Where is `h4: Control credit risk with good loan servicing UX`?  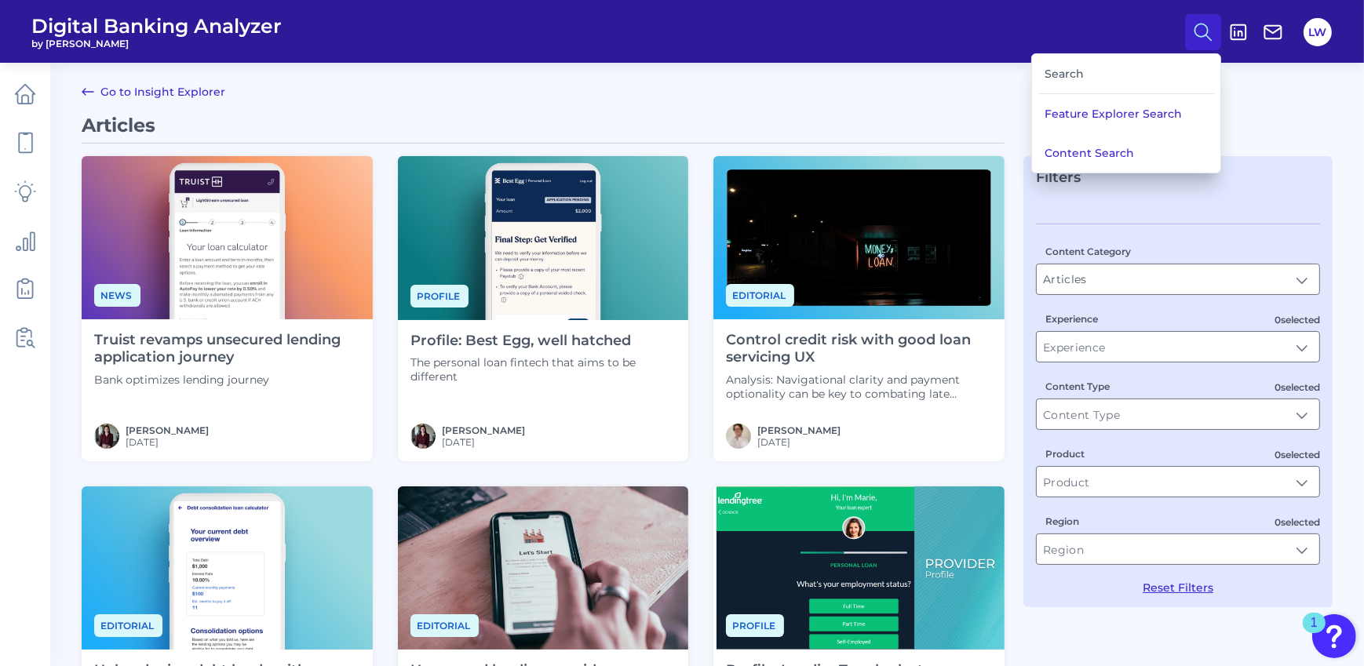
h4: Control credit risk with good loan servicing UX is located at coordinates (859, 348).